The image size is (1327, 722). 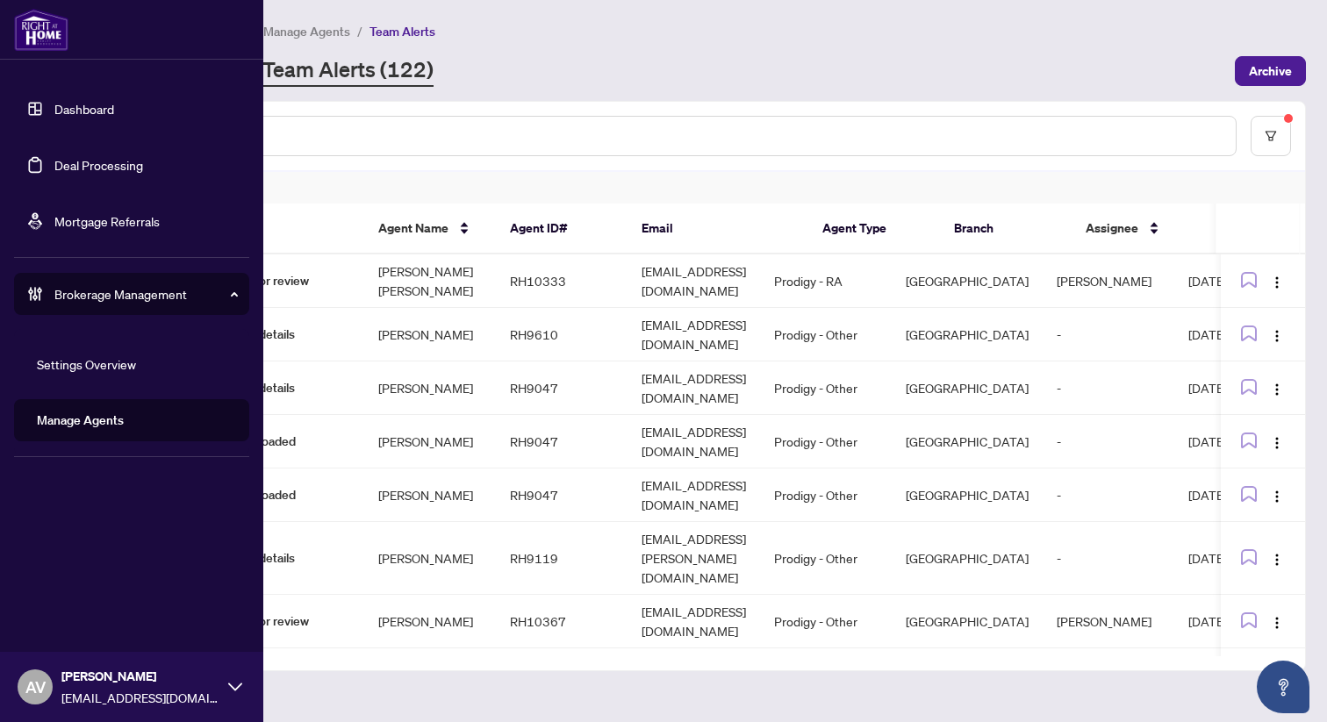 I want to click on th: Email, so click(x=718, y=229).